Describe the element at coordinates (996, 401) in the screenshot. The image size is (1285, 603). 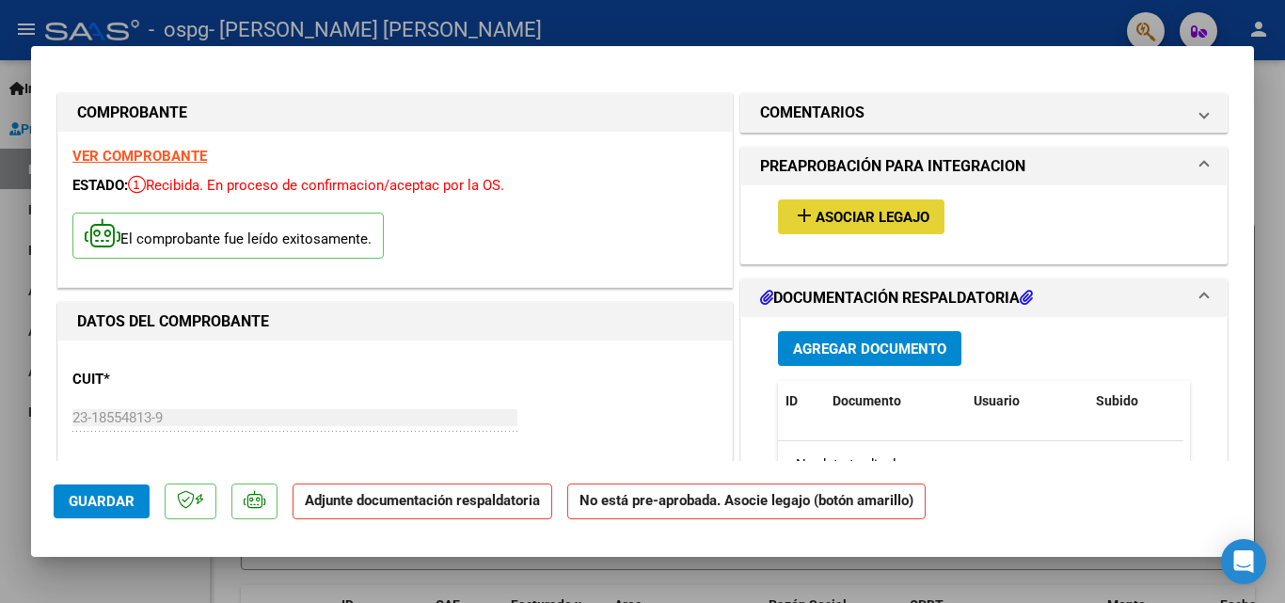
I see `span: Usuario` at that location.